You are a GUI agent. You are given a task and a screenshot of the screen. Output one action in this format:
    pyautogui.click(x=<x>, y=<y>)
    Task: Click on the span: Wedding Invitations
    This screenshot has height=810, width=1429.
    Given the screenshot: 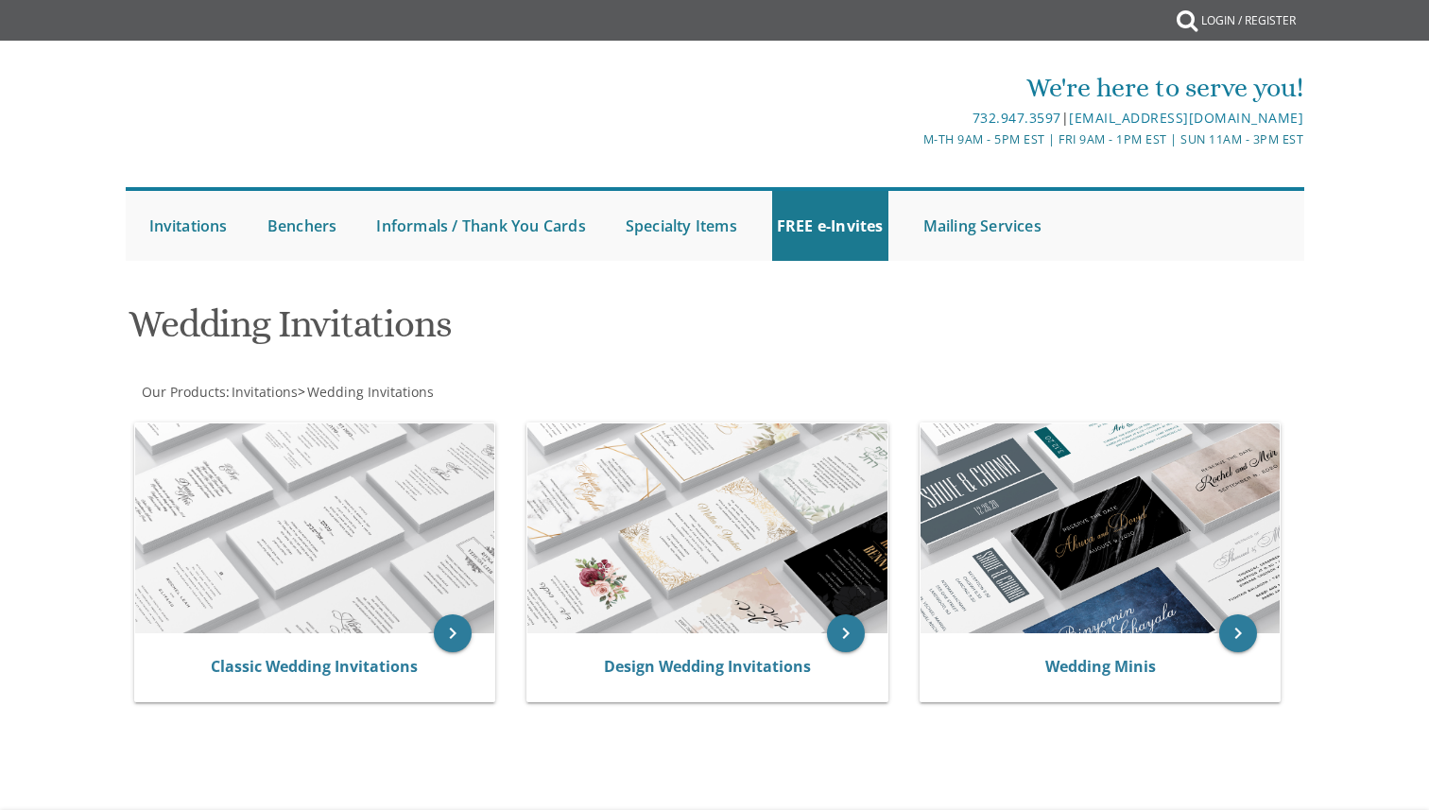 What is the action you would take?
    pyautogui.click(x=370, y=391)
    